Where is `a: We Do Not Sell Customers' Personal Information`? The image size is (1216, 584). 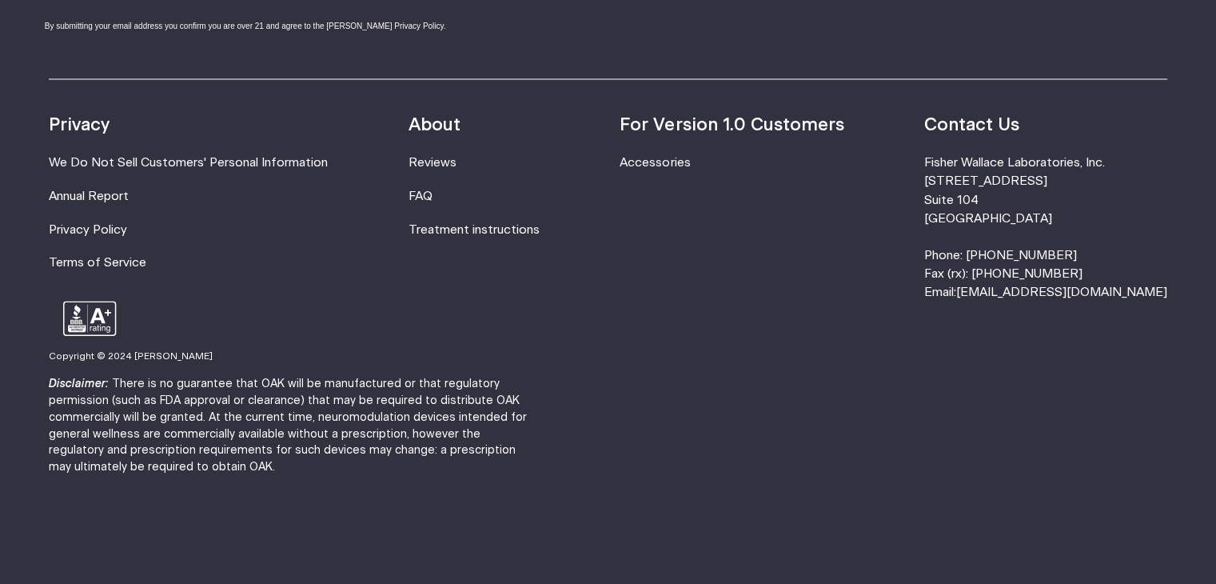 a: We Do Not Sell Customers' Personal Information is located at coordinates (188, 161).